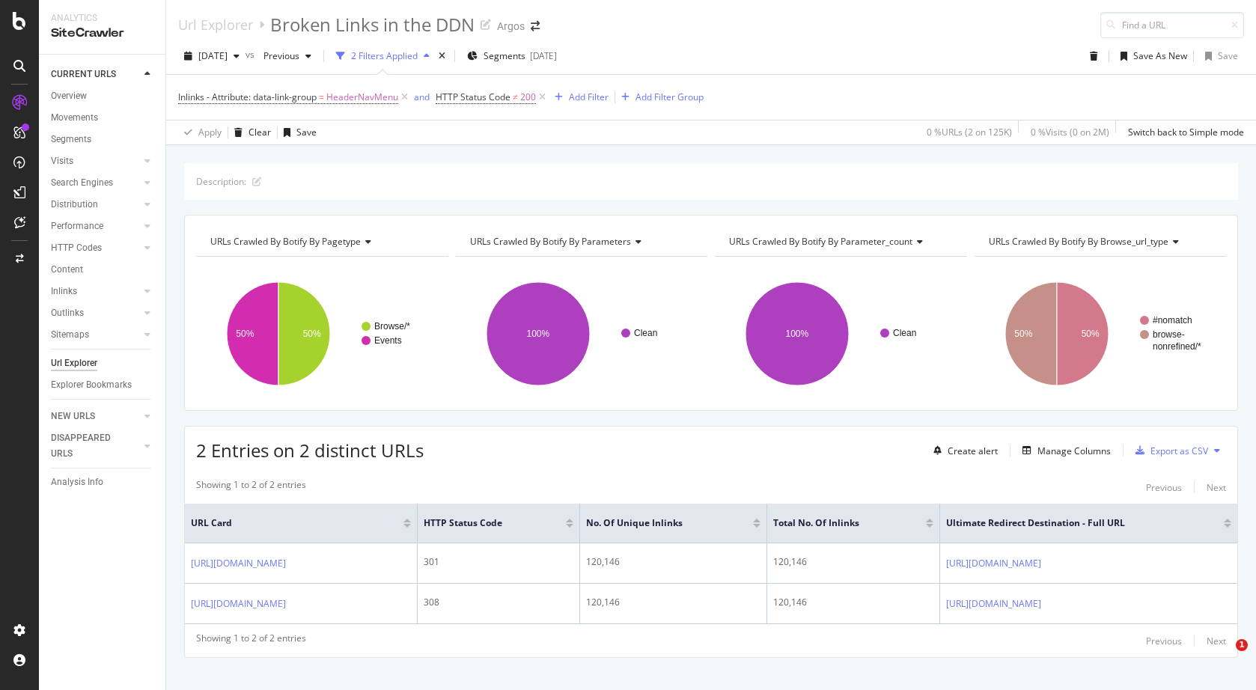  What do you see at coordinates (76, 248) in the screenshot?
I see `div: HTTP Codes` at bounding box center [76, 248].